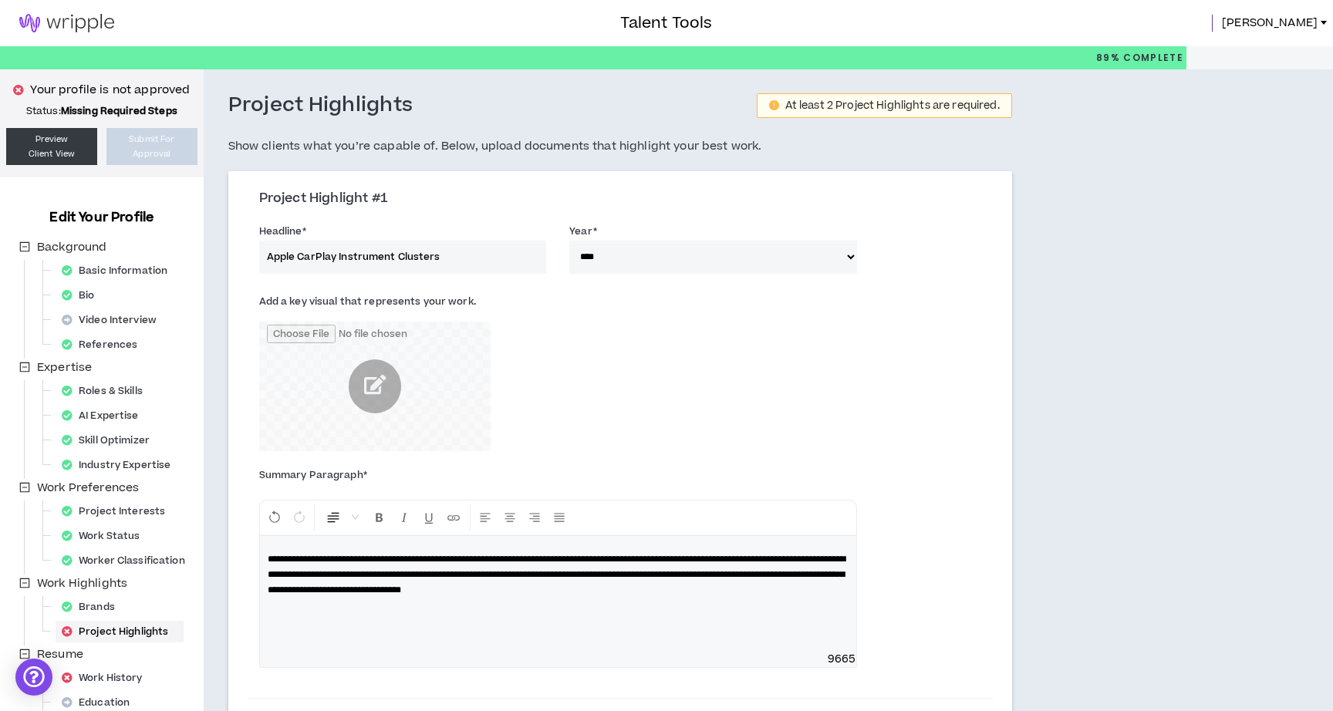 This screenshot has height=711, width=1333. I want to click on label: Summary Paragraph, so click(313, 475).